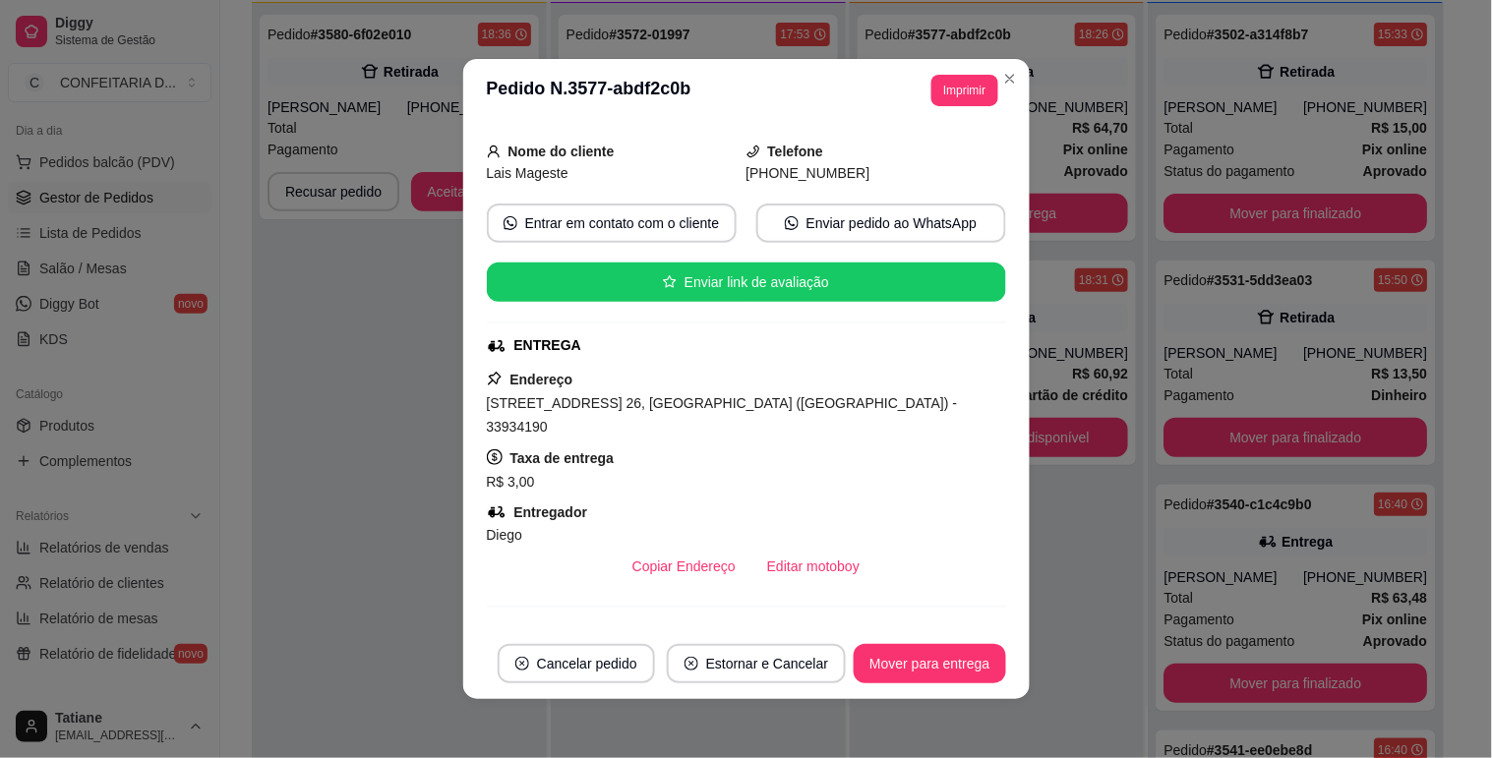  I want to click on strong: Nome do cliente, so click(561, 151).